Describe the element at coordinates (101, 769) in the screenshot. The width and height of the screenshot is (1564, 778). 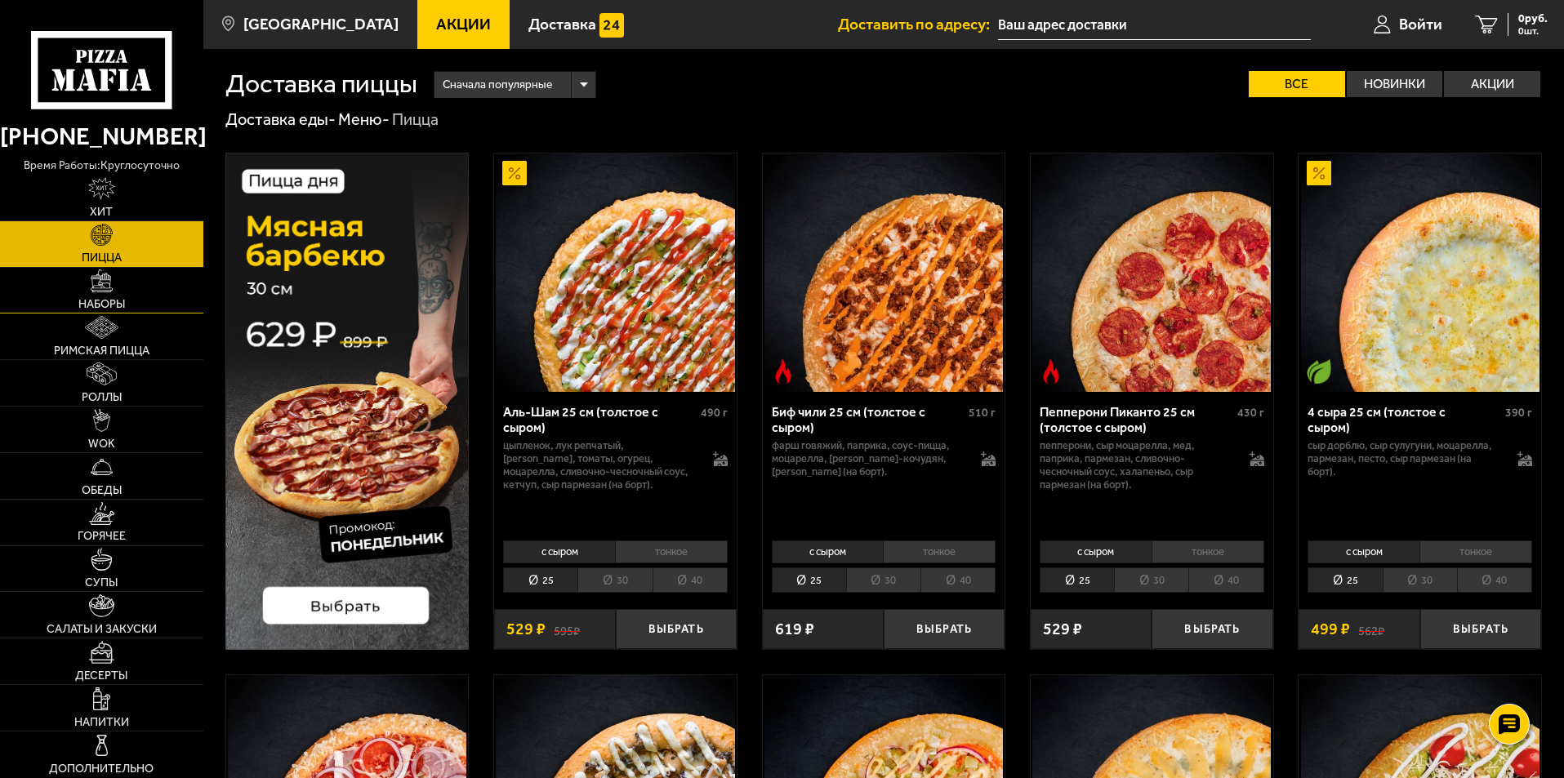
I see `span: Дополнительно` at that location.